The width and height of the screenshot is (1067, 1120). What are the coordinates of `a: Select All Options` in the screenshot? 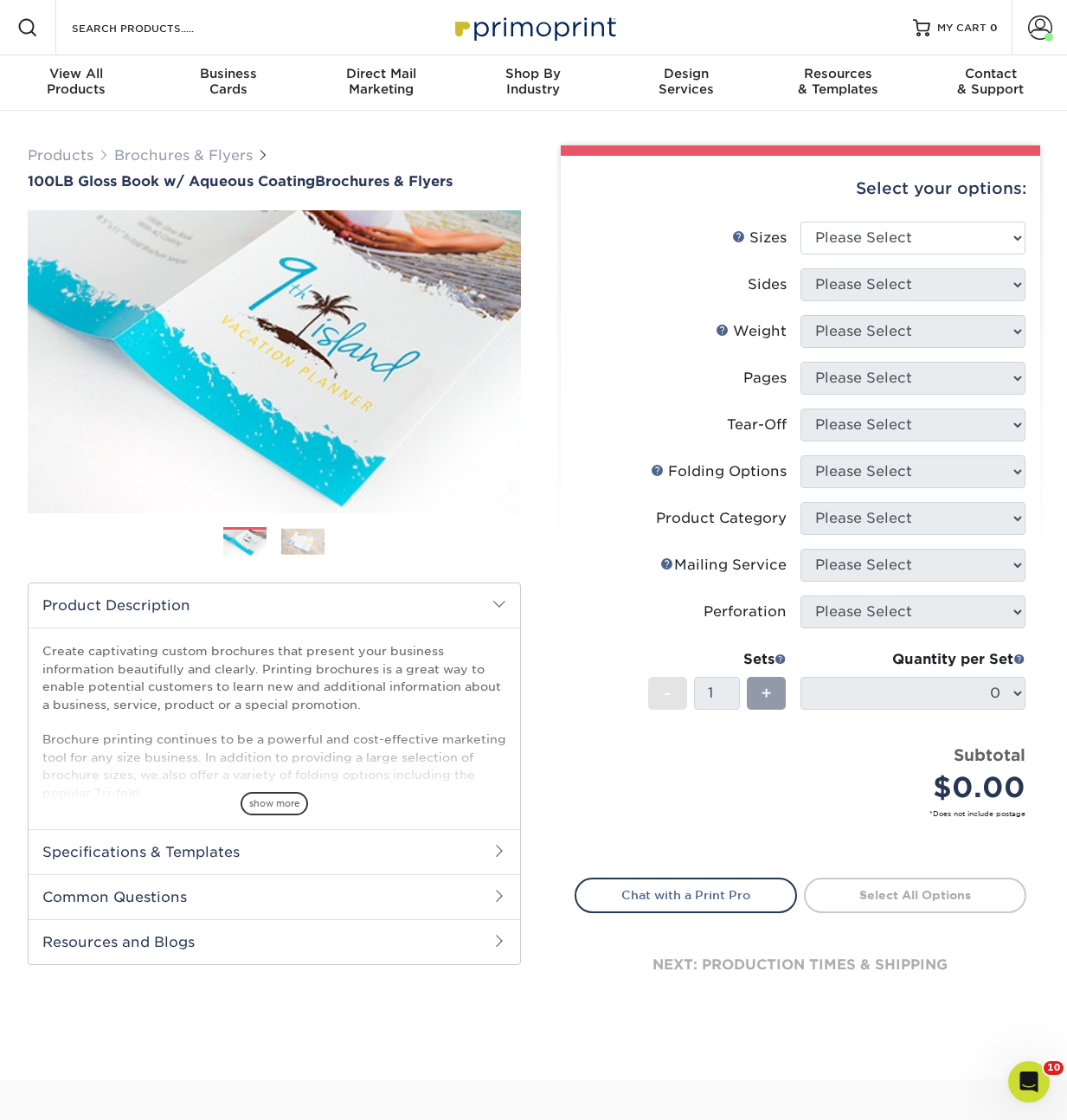 It's located at (914, 895).